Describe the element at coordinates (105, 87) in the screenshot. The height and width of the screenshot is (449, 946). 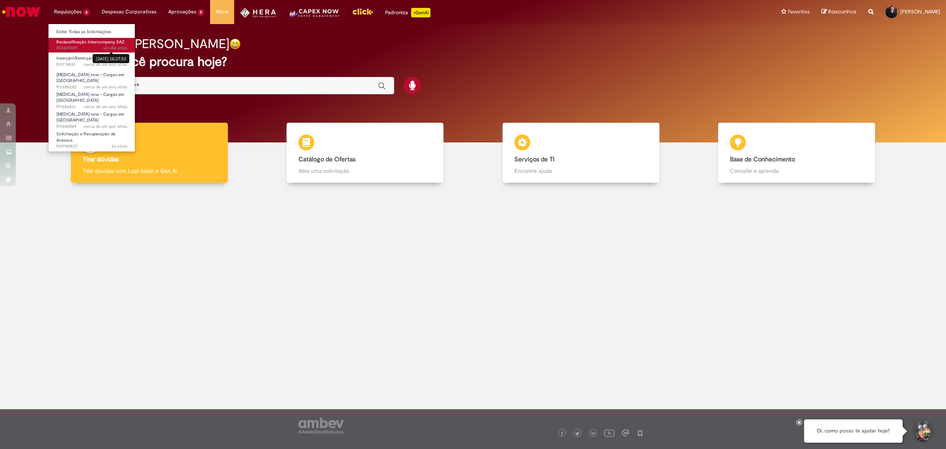
I see `time: 28/06/2024 11:10:12` at that location.